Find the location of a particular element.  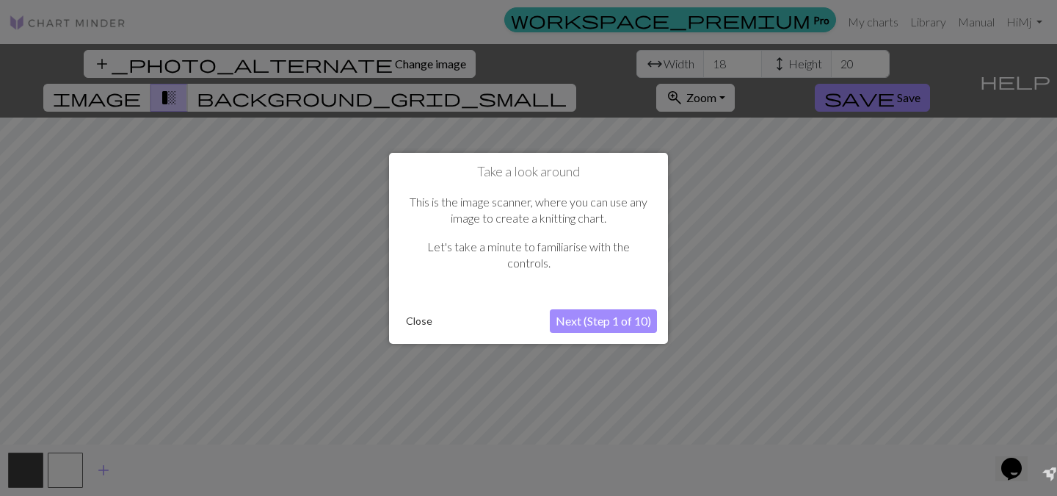

button: Next (Step 1 of 10) is located at coordinates (604, 321).